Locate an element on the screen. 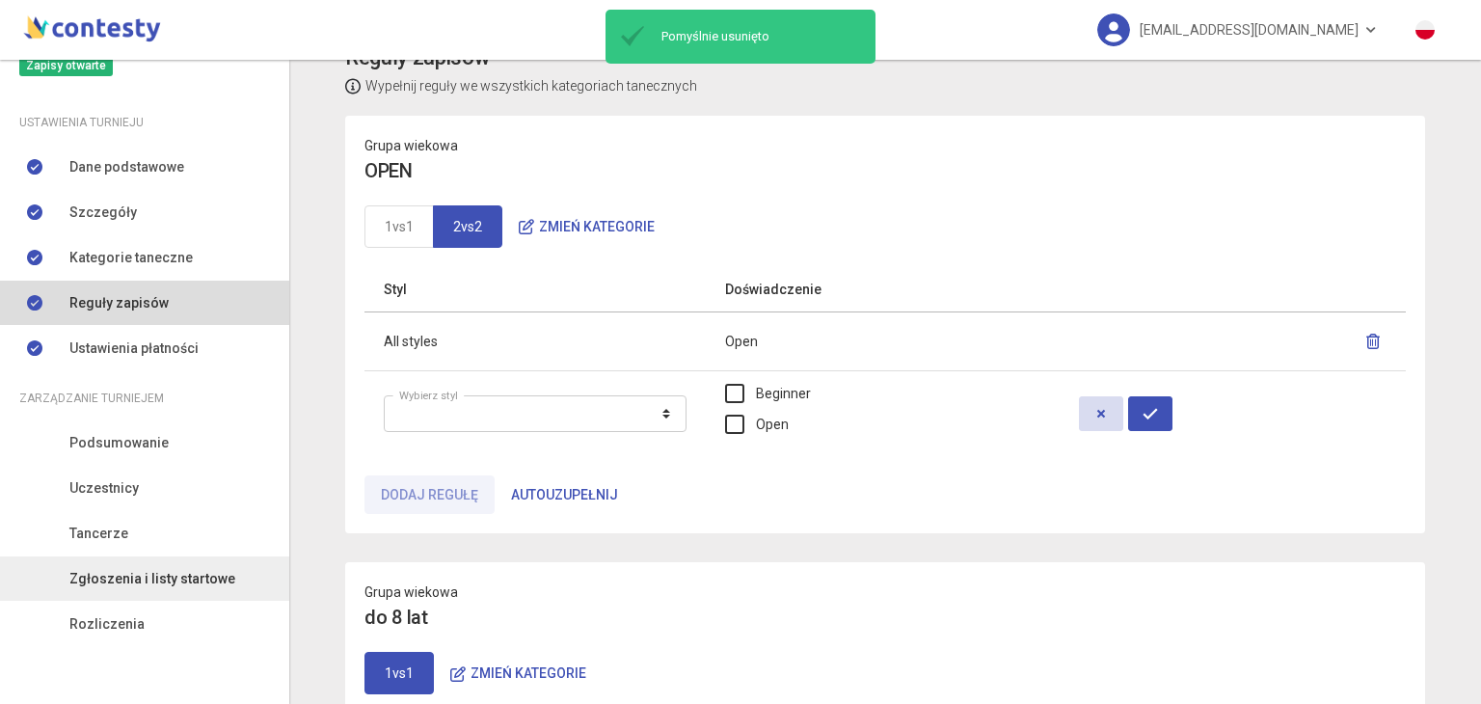  h4: do 8 lat is located at coordinates (885, 617).